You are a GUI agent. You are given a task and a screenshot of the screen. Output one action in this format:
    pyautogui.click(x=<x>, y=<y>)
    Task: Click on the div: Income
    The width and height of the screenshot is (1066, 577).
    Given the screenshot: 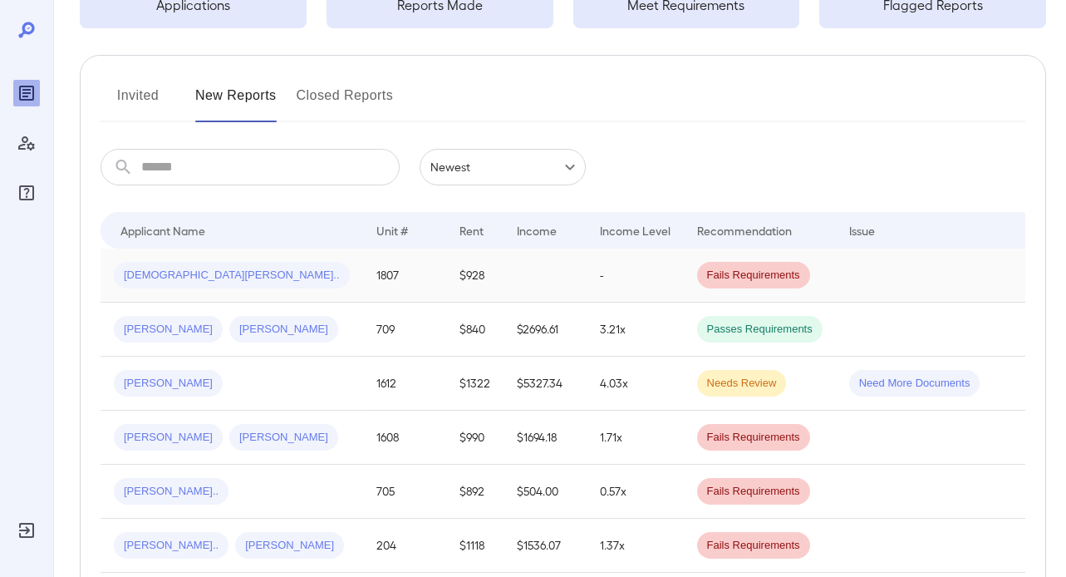 What is the action you would take?
    pyautogui.click(x=537, y=230)
    